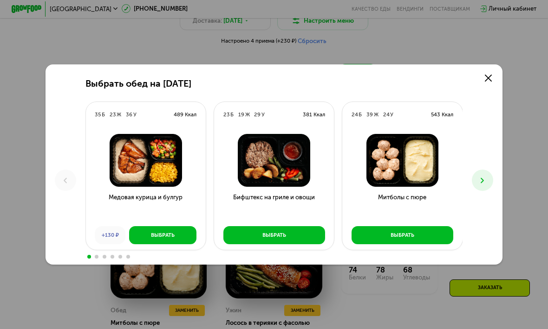 This screenshot has width=548, height=329. What do you see at coordinates (402, 207) in the screenshot?
I see `h3: Митболы с пюре` at bounding box center [402, 207].